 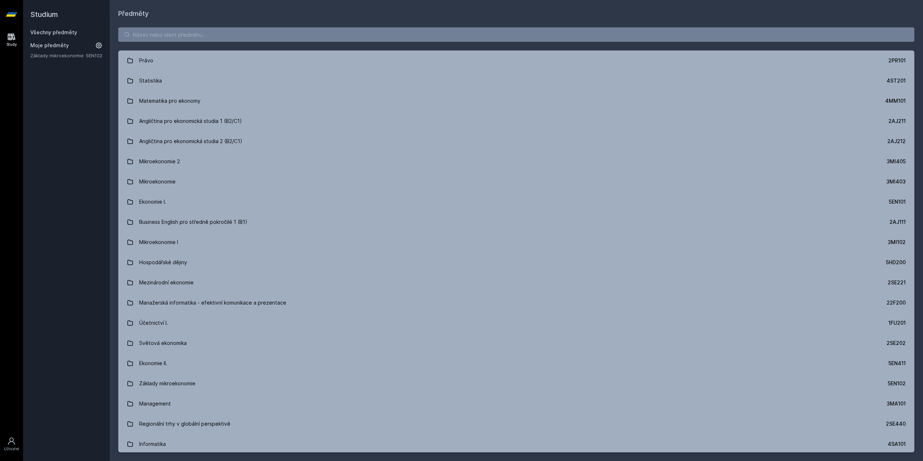 I want to click on a: Ekonomie II. 5EN411, so click(x=516, y=363).